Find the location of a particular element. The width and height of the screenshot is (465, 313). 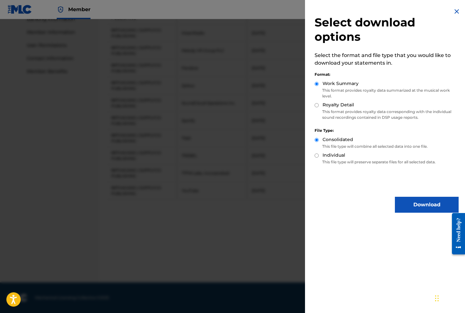

img: Top Rightsholder is located at coordinates (61, 10).